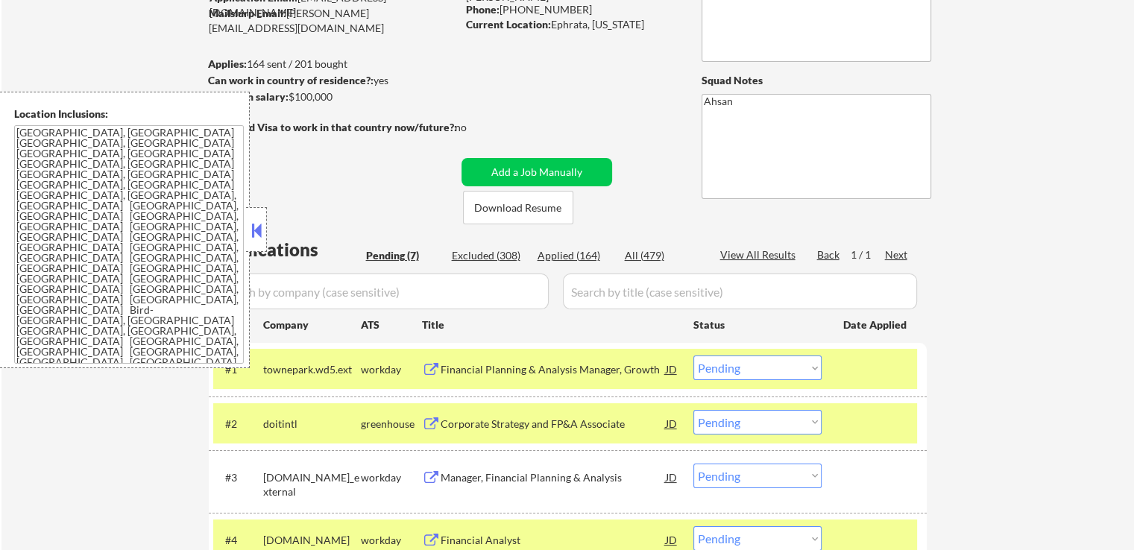 Image resolution: width=1134 pixels, height=550 pixels. Describe the element at coordinates (897, 255) in the screenshot. I see `div: Next` at that location.